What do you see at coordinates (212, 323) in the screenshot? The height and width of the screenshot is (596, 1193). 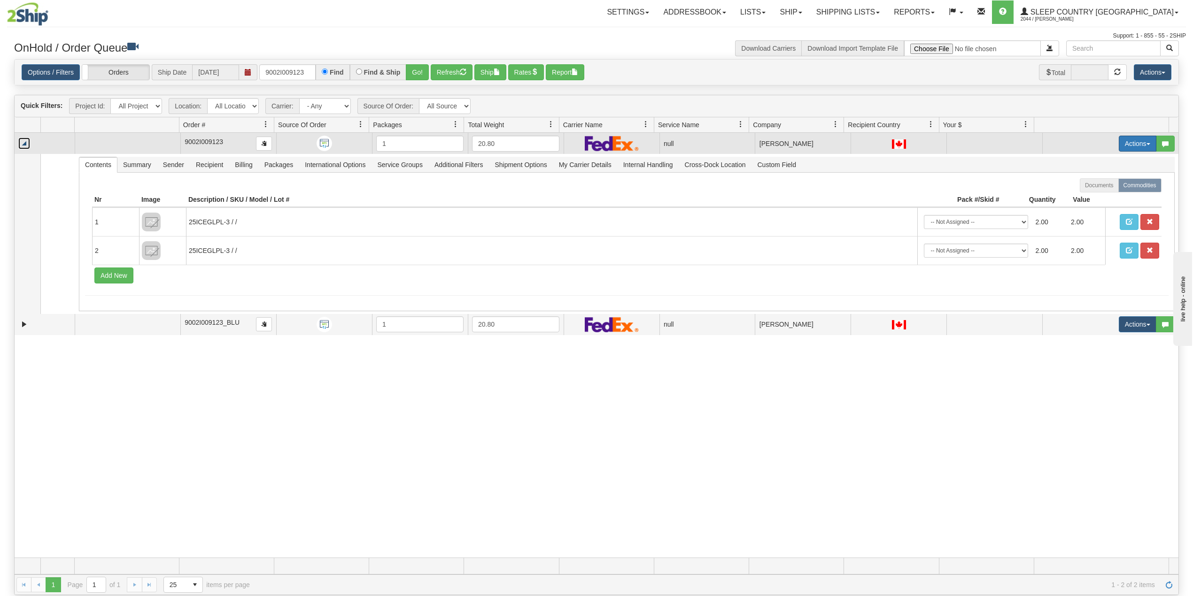 I see `span: 9002I009123_BLU` at bounding box center [212, 323].